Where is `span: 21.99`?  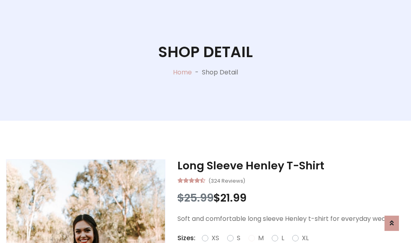
span: 21.99 is located at coordinates (233, 197).